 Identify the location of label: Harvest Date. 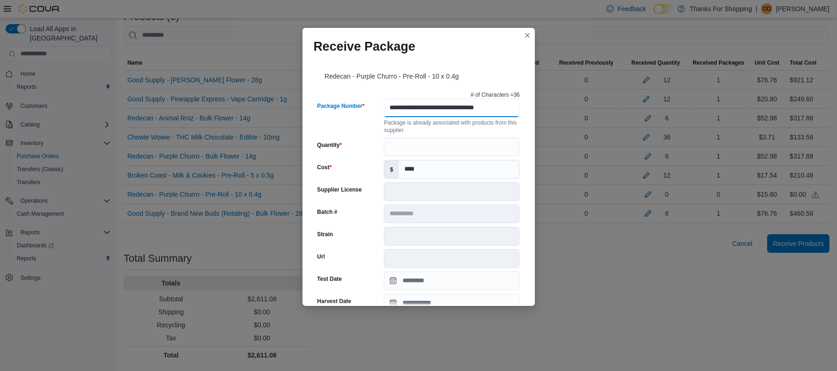
(334, 301).